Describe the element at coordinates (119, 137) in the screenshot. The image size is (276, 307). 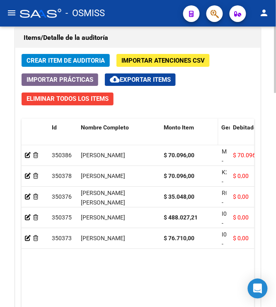
I see `datatable-header-cell: Nombre Completo` at that location.